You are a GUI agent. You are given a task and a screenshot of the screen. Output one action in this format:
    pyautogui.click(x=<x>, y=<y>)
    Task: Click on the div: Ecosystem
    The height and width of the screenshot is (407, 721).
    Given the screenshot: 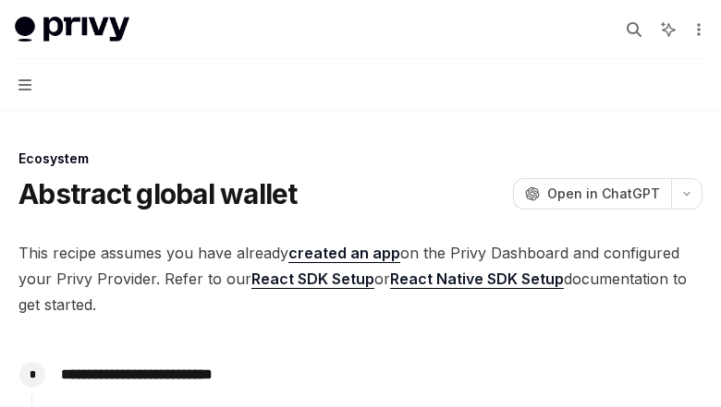 What is the action you would take?
    pyautogui.click(x=360, y=159)
    